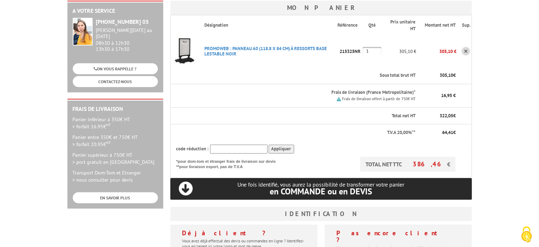 Image resolution: width=539 pixels, height=247 pixels. Describe the element at coordinates (185, 51) in the screenshot. I see `img: PROMOWEB : PANNEAU A0 (118.8 X 84 CM) à RESSORTS BASE LESTABLE NOIR` at that location.